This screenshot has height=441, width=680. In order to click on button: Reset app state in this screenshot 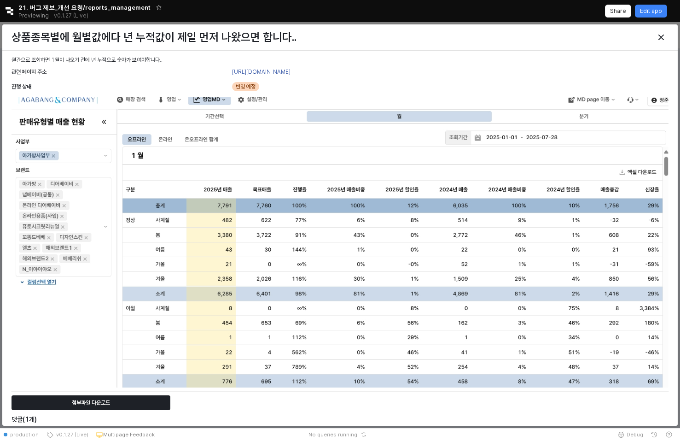, I will do `click(364, 434)`.